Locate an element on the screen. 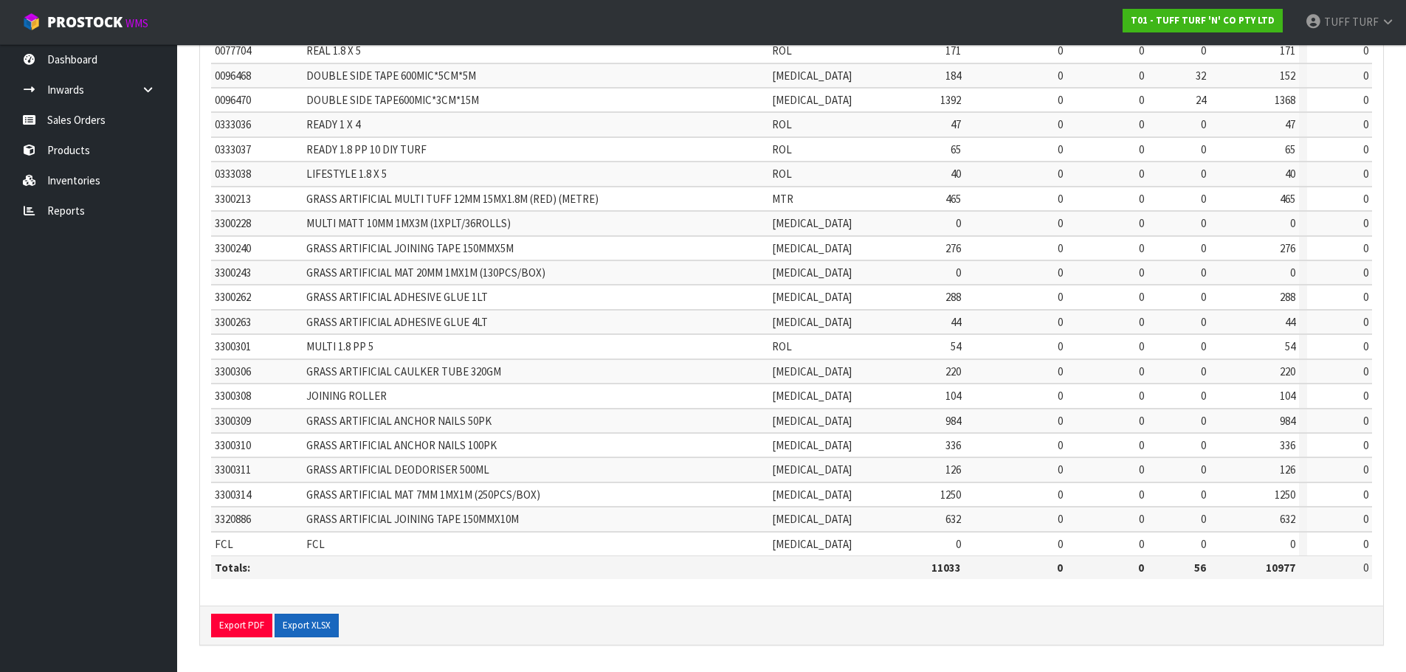 Image resolution: width=1406 pixels, height=672 pixels. span: 288 is located at coordinates (1287, 297).